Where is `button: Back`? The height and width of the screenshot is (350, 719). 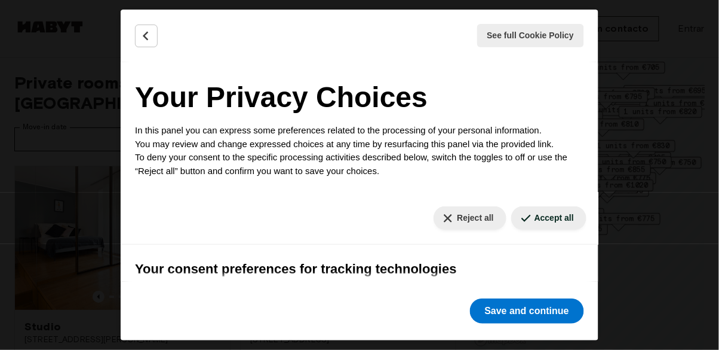
button: Back is located at coordinates (146, 36).